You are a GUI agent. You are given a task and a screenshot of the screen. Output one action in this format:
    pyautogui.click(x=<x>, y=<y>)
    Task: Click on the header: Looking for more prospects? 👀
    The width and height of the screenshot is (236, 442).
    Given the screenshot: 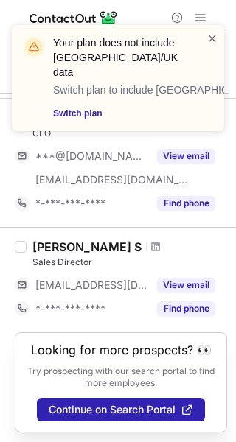 What is the action you would take?
    pyautogui.click(x=121, y=350)
    